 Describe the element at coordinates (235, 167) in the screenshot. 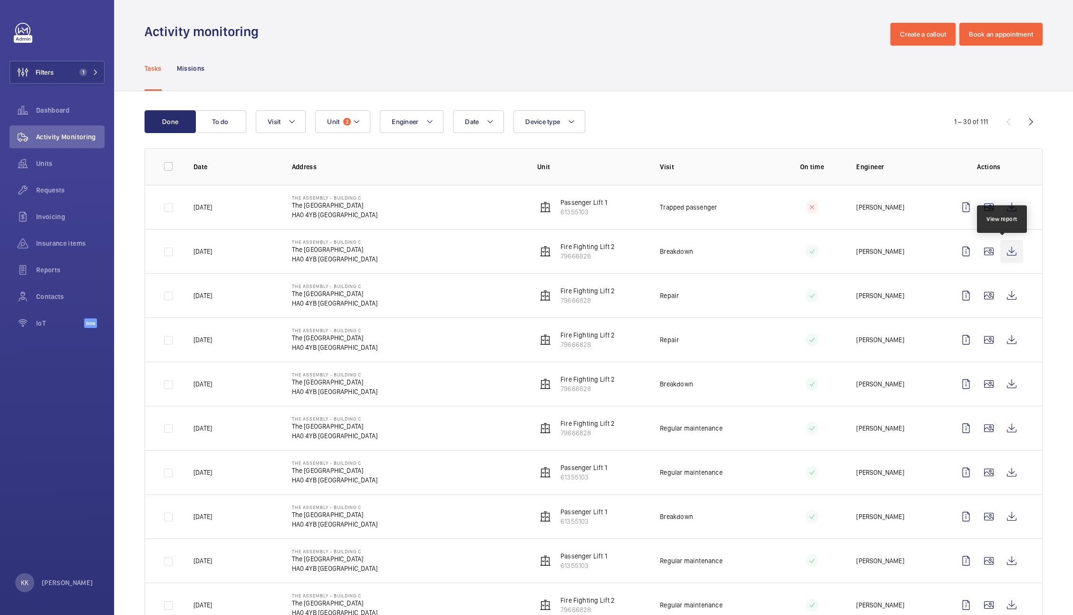

I see `p: Date` at that location.